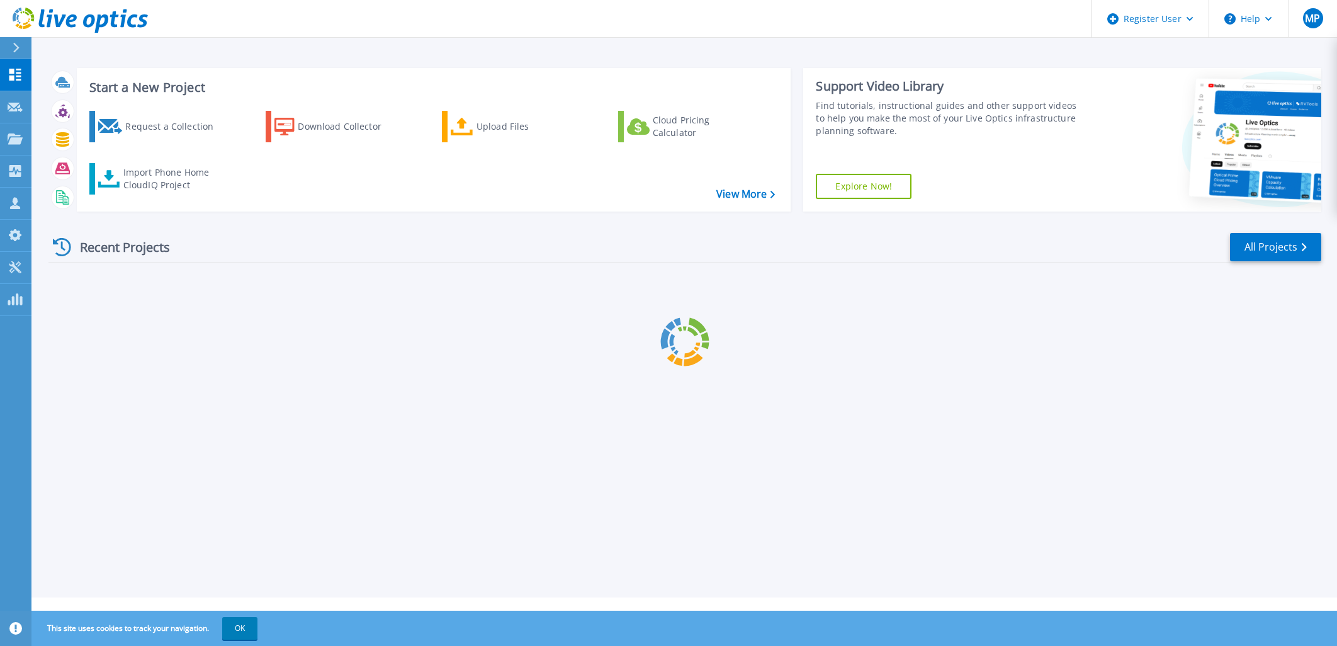  I want to click on div: Recent Projects, so click(118, 247).